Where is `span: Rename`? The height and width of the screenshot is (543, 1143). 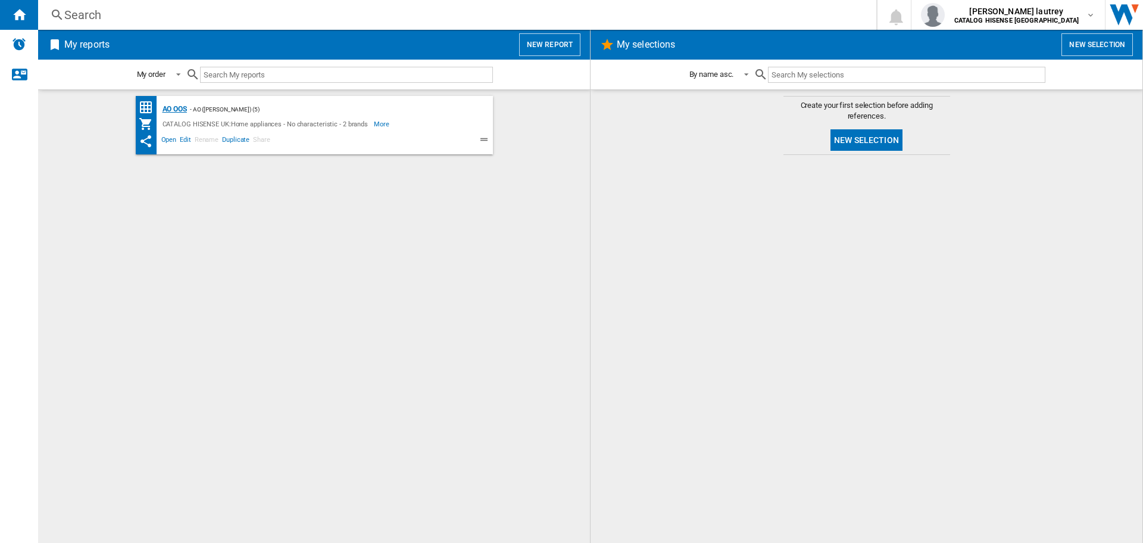
span: Rename is located at coordinates (207, 141).